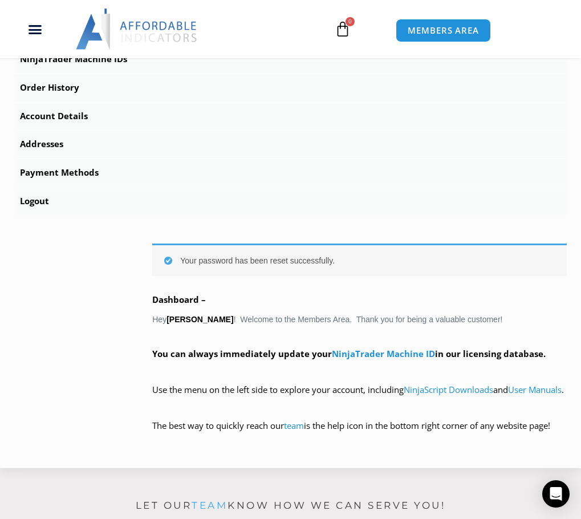  Describe the element at coordinates (383, 354) in the screenshot. I see `a: NinjaTrader Machine ID` at that location.